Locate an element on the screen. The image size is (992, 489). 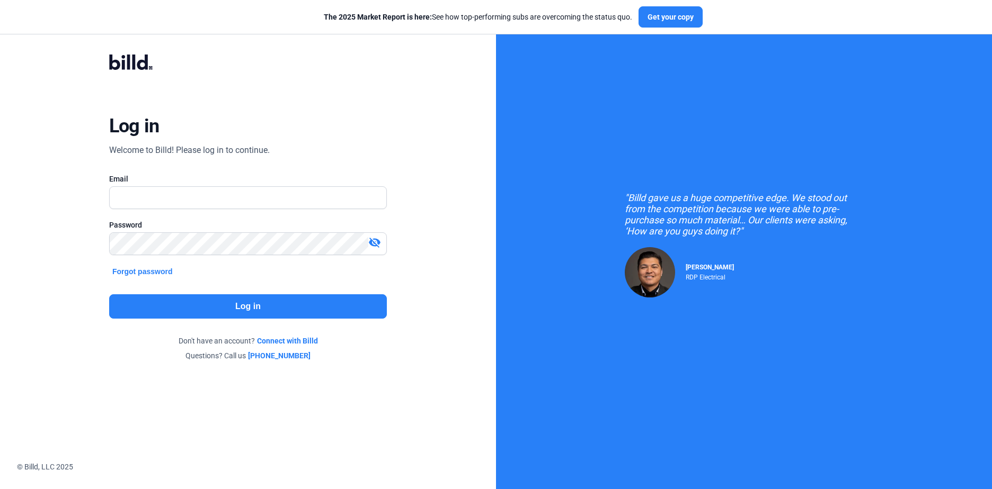
div: Don't have an account? is located at coordinates (248, 341).